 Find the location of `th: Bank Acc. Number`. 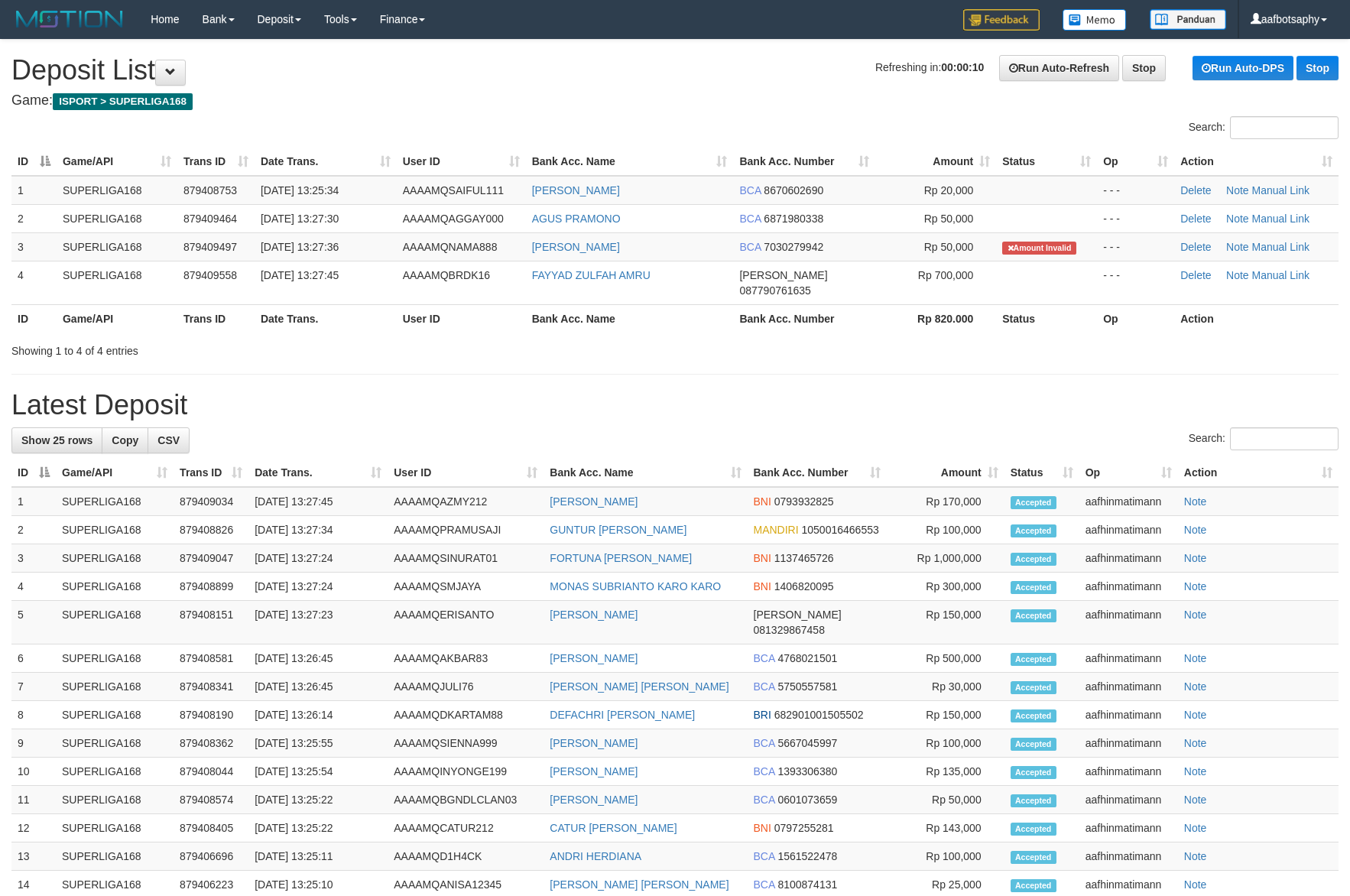

th: Bank Acc. Number is located at coordinates (804, 318).